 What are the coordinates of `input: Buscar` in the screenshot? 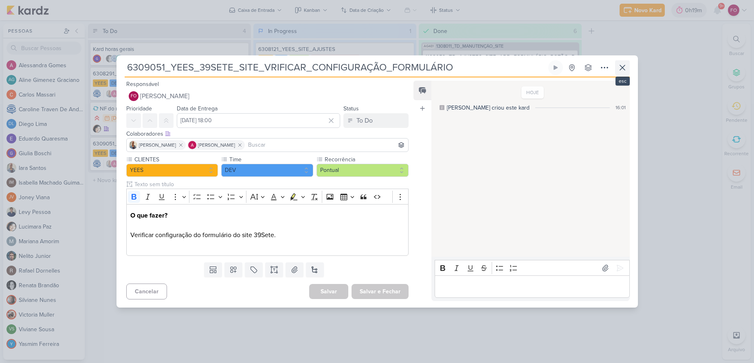 It's located at (327, 145).